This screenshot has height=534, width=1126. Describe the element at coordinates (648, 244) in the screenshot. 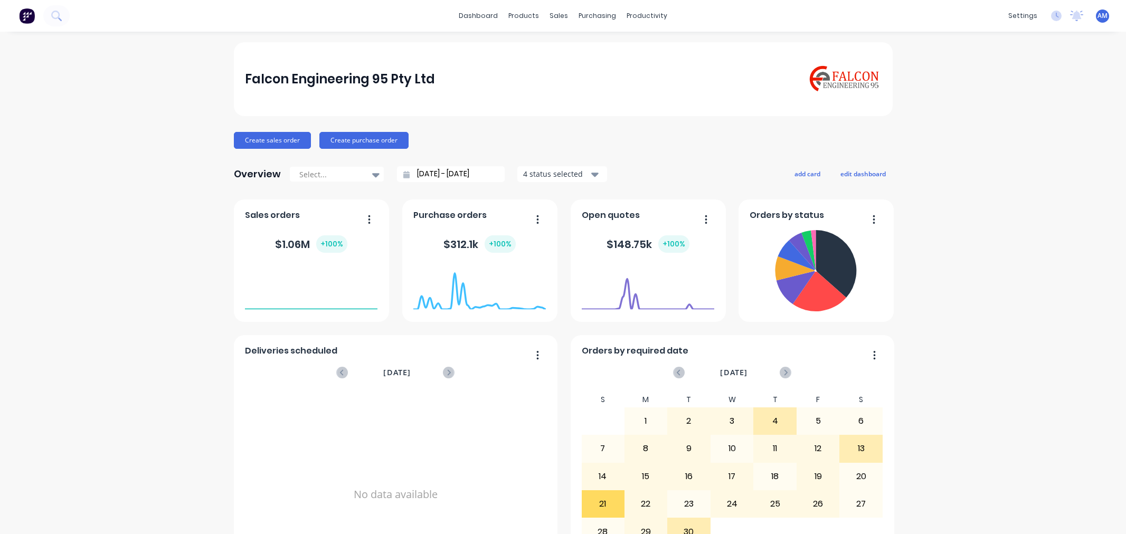

I see `div: $ 148.75k` at that location.